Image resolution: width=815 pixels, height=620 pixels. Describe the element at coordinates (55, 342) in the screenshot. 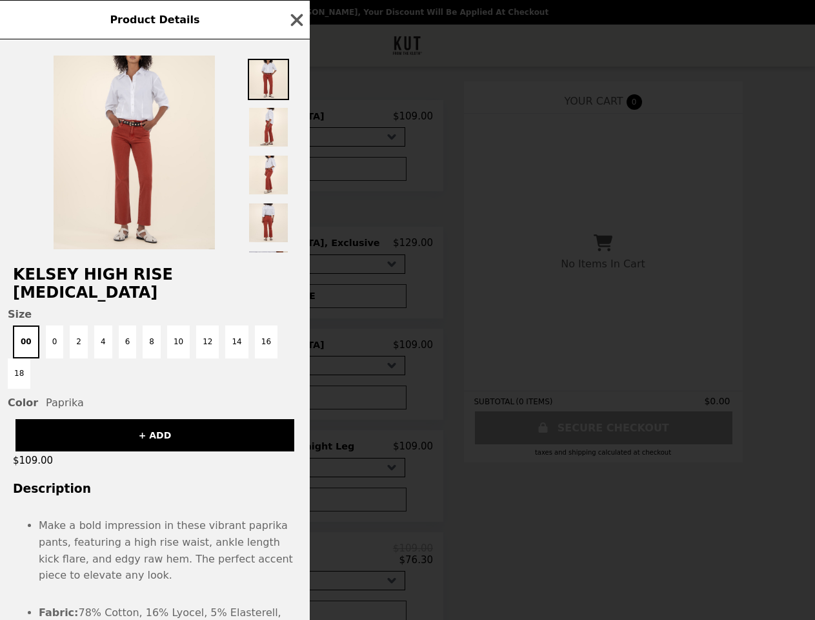

I see `button: 0` at that location.